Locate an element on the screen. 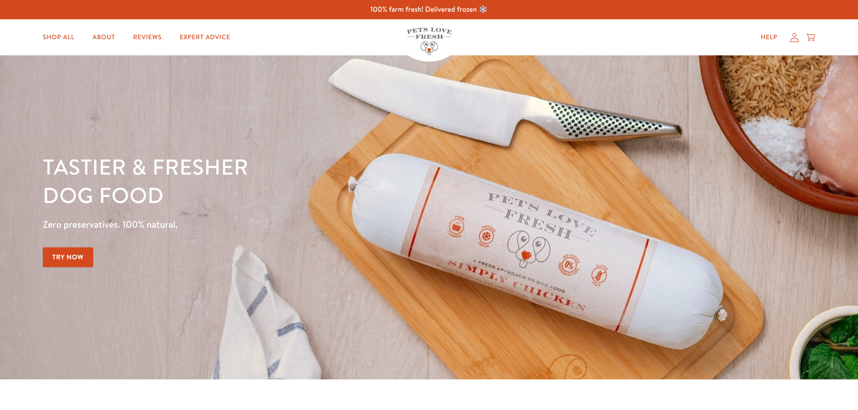 Image resolution: width=858 pixels, height=410 pixels. a: Reviews is located at coordinates (147, 37).